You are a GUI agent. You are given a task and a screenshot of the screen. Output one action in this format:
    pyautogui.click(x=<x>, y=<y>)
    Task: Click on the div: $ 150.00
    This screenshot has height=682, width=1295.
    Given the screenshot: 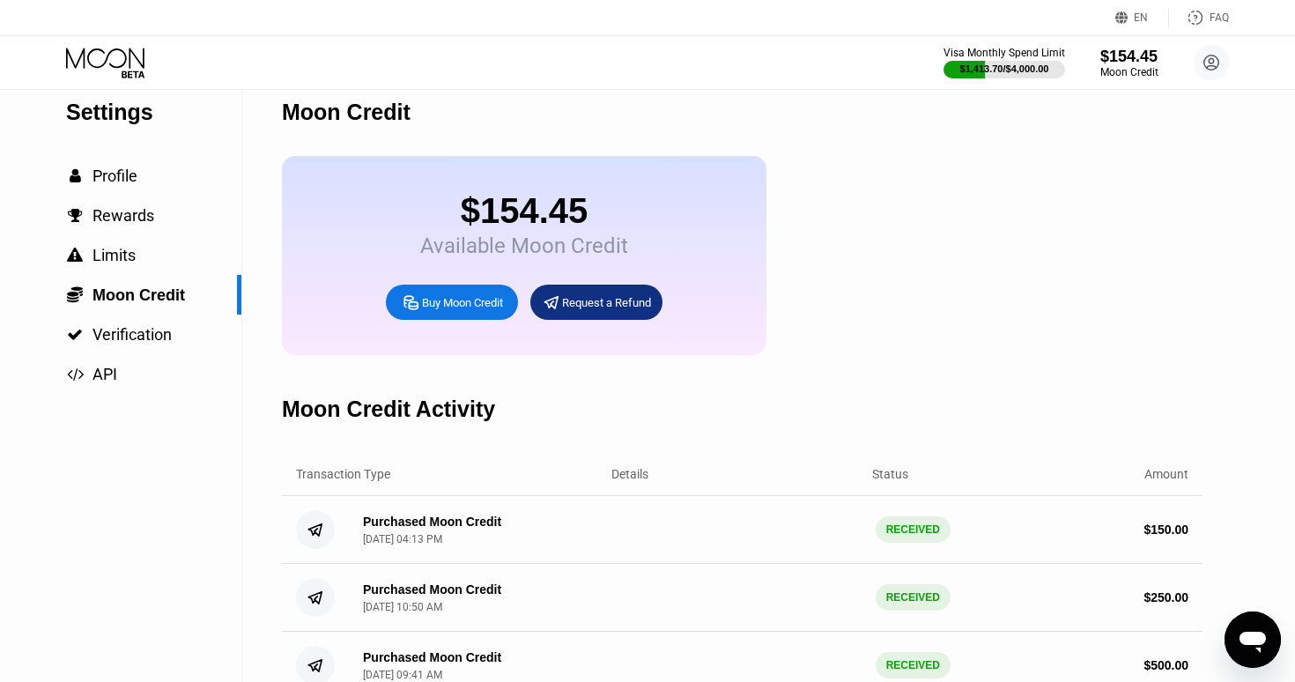 What is the action you would take?
    pyautogui.click(x=1165, y=529)
    